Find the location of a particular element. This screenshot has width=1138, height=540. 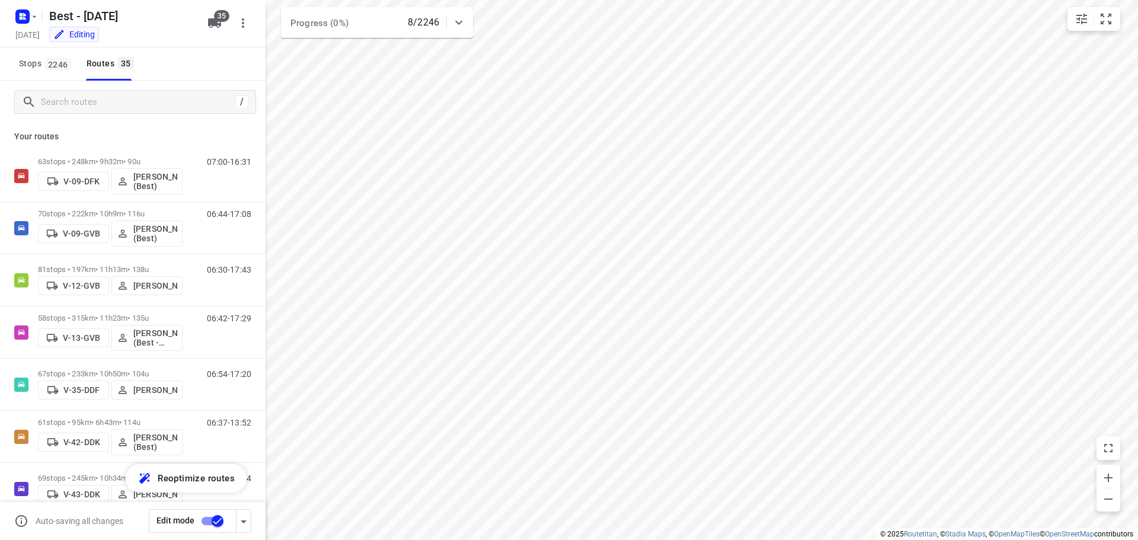

a: Routetitan is located at coordinates (920, 534).